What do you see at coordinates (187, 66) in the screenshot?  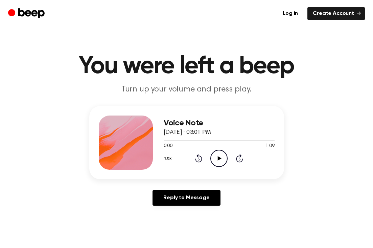 I see `h1: You were left a beep` at bounding box center [187, 66].